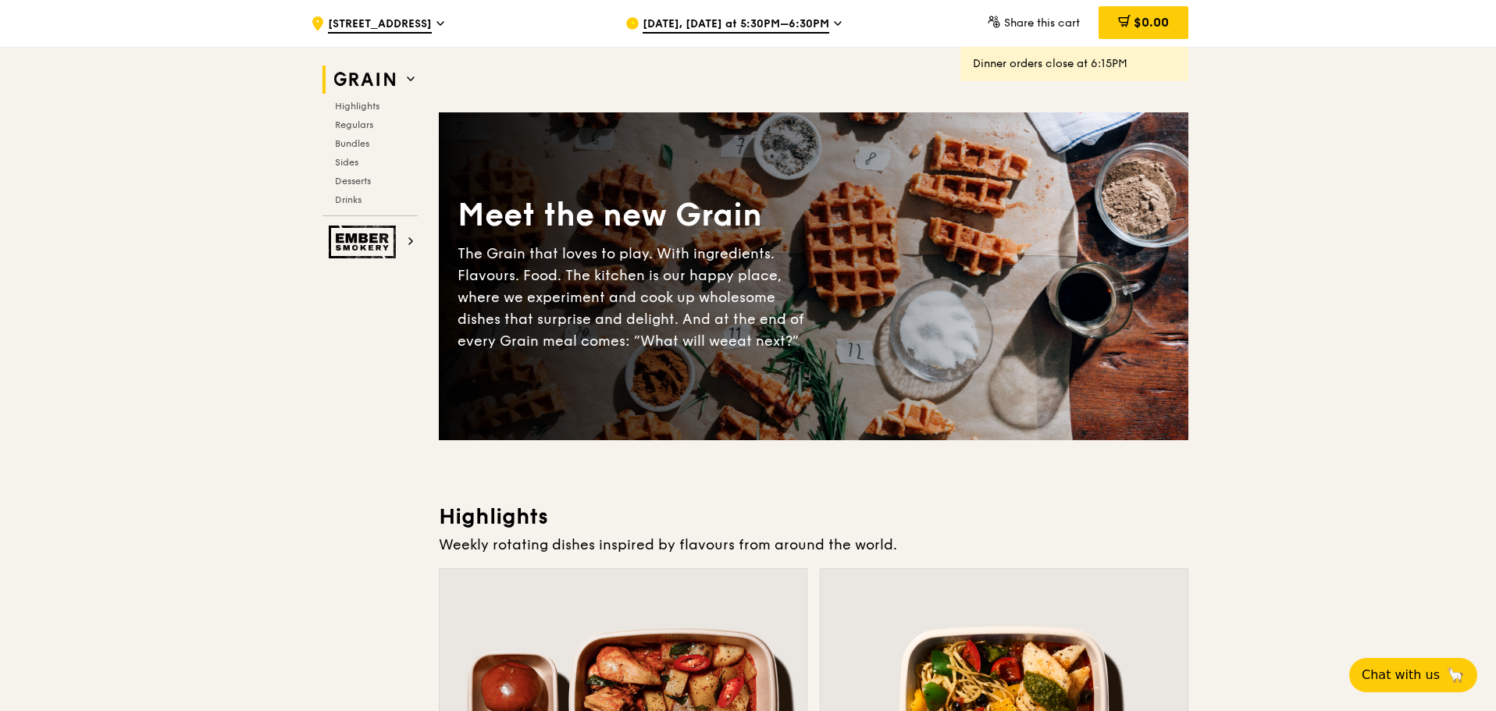  What do you see at coordinates (357, 106) in the screenshot?
I see `span: Highlights` at bounding box center [357, 106].